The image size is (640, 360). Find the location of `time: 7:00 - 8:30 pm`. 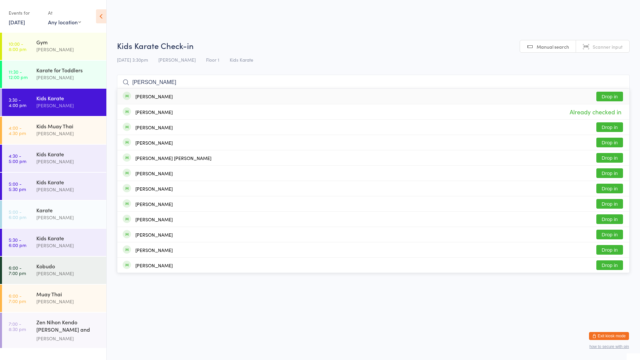

time: 7:00 - 8:30 pm is located at coordinates (17, 326).